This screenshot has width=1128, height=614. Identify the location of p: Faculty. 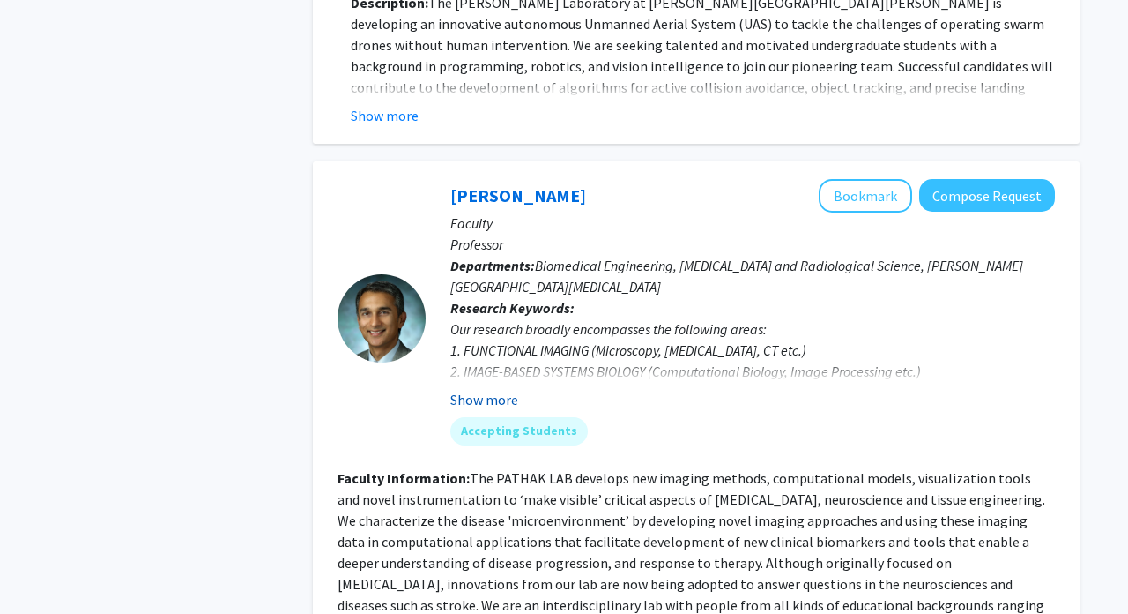
(753, 223).